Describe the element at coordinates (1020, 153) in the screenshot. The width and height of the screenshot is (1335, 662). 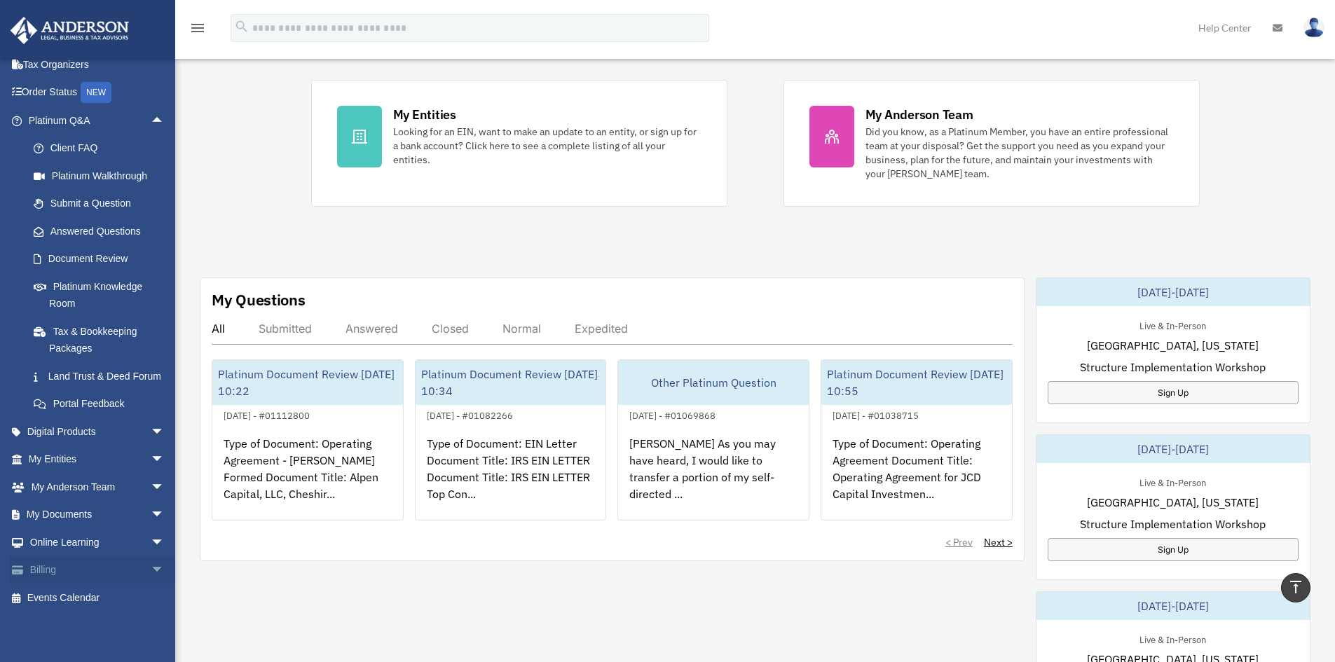
I see `div: Did you know, as a Platinum Member, you have an entire professional team at your disposal? Get th...` at that location.